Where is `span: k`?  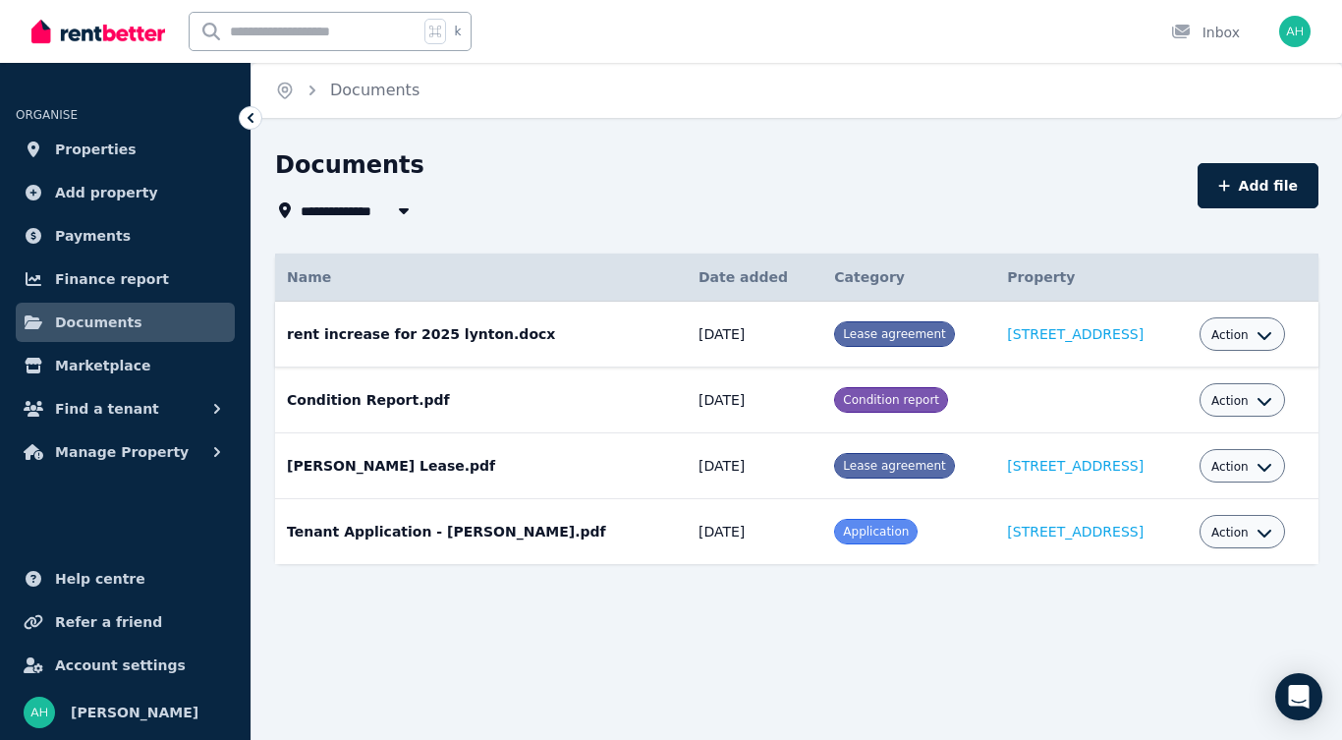 span: k is located at coordinates (457, 31).